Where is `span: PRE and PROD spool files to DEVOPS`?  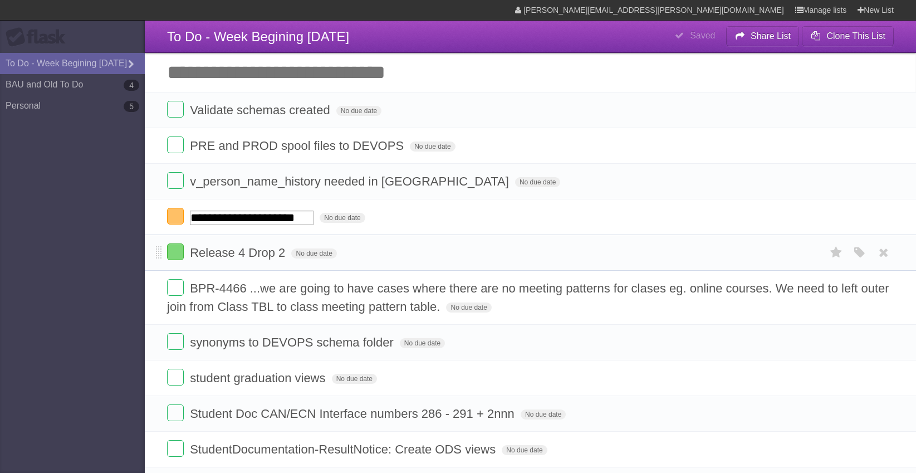
span: PRE and PROD spool files to DEVOPS is located at coordinates (298, 145).